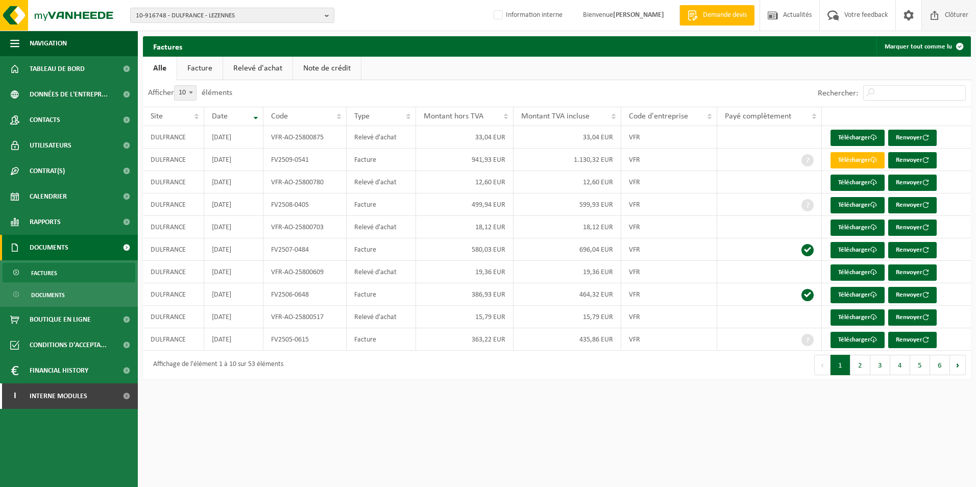 Image resolution: width=976 pixels, height=487 pixels. What do you see at coordinates (44, 273) in the screenshot?
I see `span: Factures` at bounding box center [44, 273].